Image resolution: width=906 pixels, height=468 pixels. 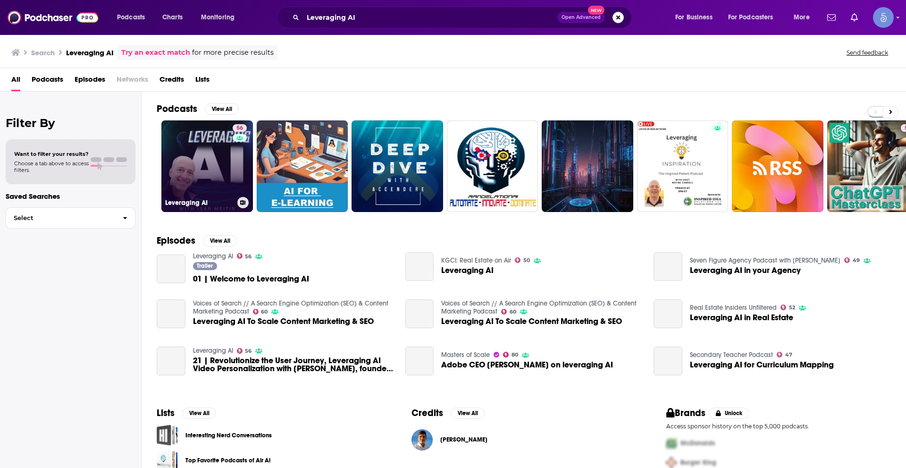 I want to click on a: Seven Figure Agency Podcast with Josh Nelson, so click(x=765, y=260).